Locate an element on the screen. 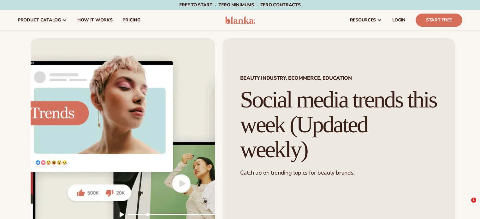  a: How It Works is located at coordinates (95, 20).